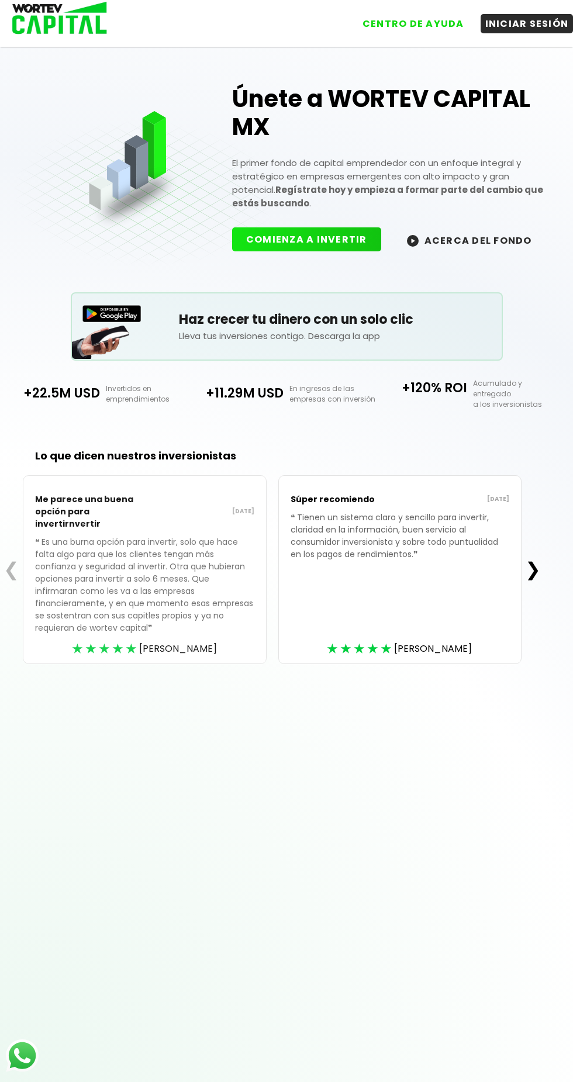 This screenshot has height=1082, width=573. What do you see at coordinates (56, 393) in the screenshot?
I see `p: +22.5M USD` at bounding box center [56, 393].